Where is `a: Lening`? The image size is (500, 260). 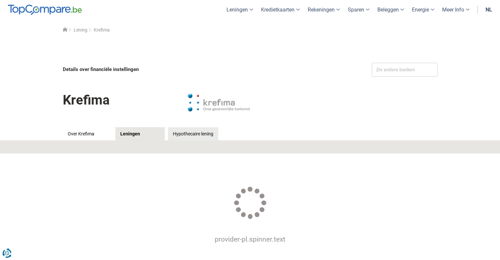 a: Lening is located at coordinates (81, 30).